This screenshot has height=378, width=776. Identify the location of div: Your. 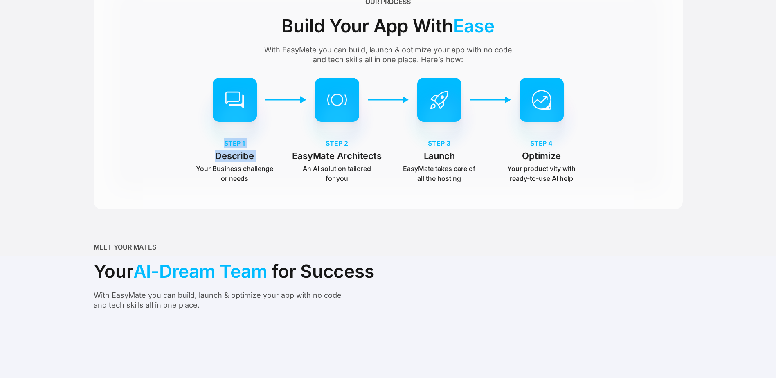
(234, 271).